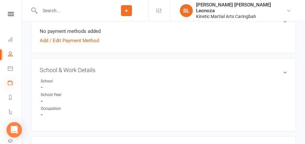 The height and width of the screenshot is (144, 305). I want to click on a: Reports, so click(15, 98).